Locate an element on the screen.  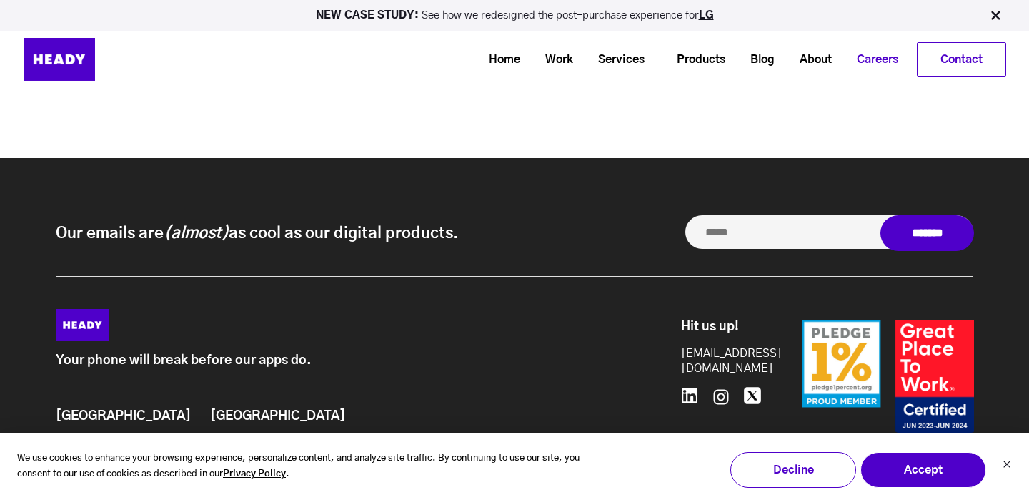
button: Decline is located at coordinates (793, 470).